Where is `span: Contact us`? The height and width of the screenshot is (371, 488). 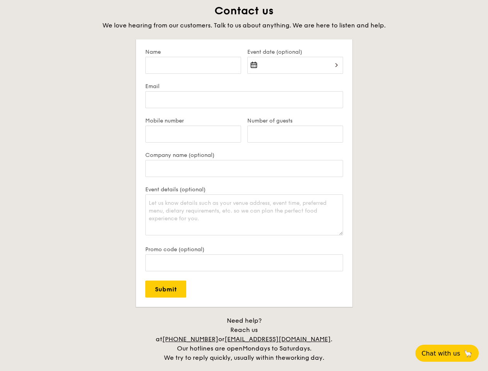 span: Contact us is located at coordinates (244, 11).